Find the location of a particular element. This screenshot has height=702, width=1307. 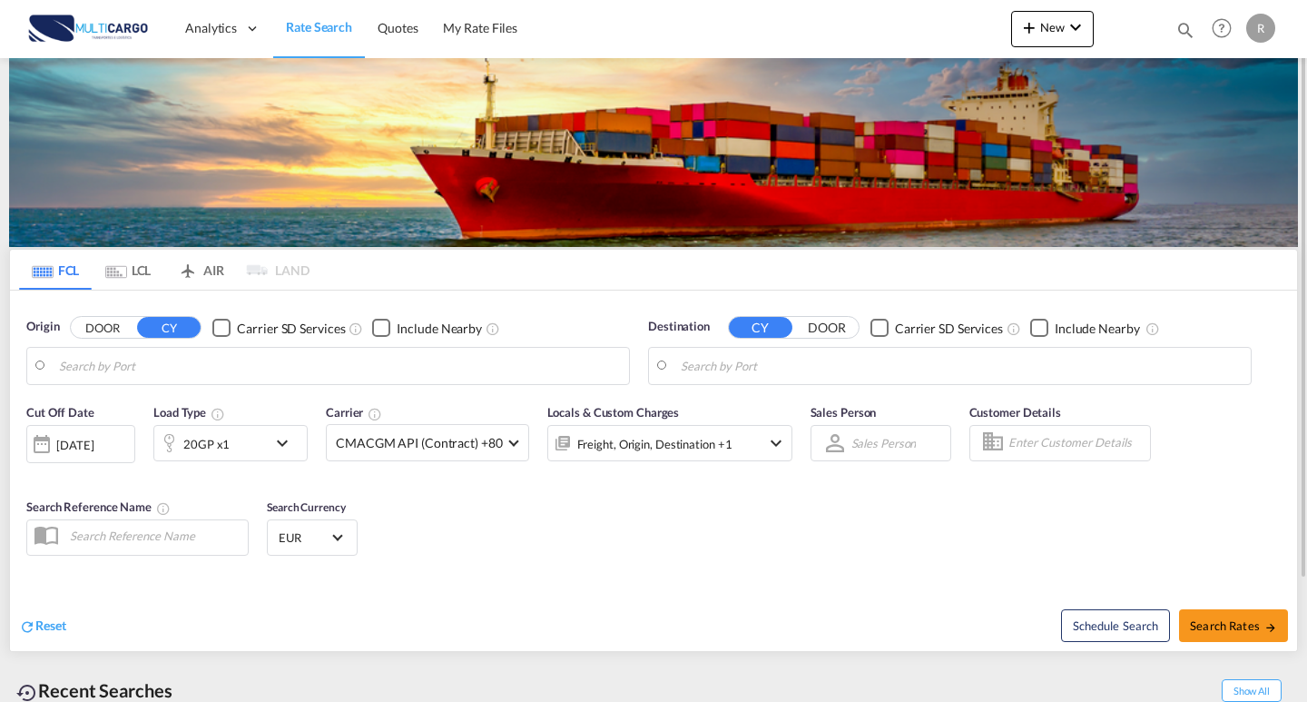

span: Quotes is located at coordinates (397, 27).